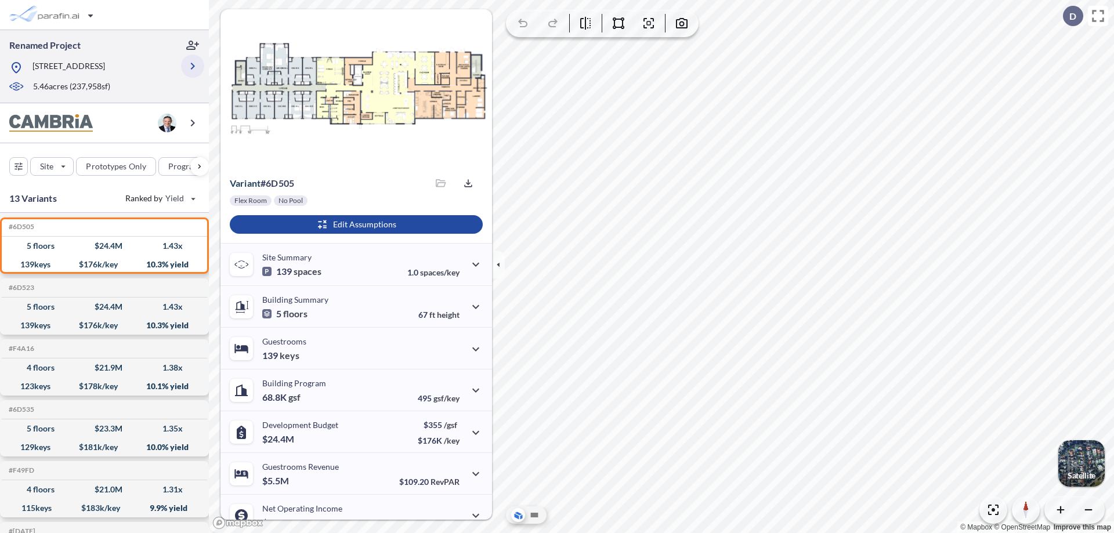 The height and width of the screenshot is (533, 1114). What do you see at coordinates (279, 439) in the screenshot?
I see `p: $24.4M` at bounding box center [279, 439].